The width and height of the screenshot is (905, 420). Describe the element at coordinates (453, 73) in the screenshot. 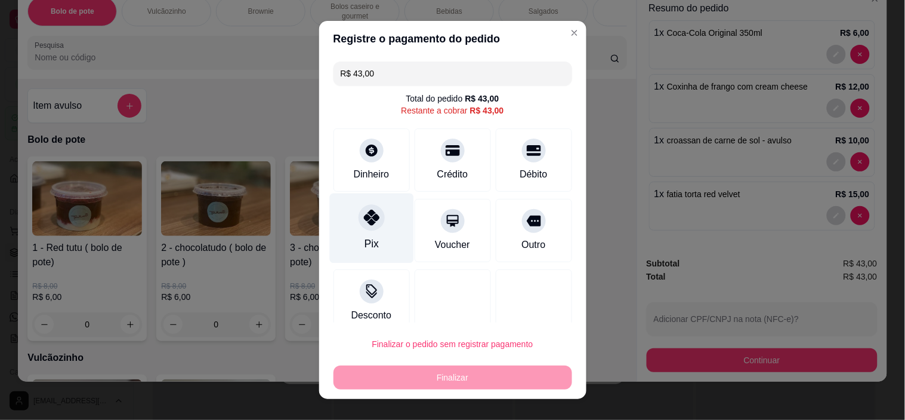

I see `input: Ex.: hambúrguer de cordeiro` at that location.